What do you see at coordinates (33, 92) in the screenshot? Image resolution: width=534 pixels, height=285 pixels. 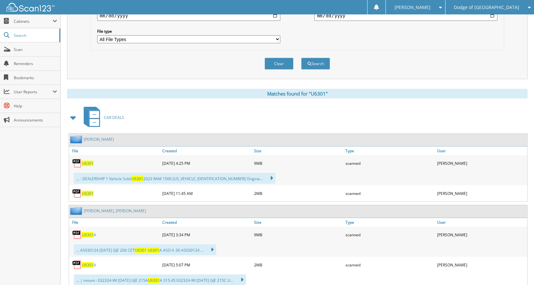 I see `span: User Reports` at bounding box center [33, 92].